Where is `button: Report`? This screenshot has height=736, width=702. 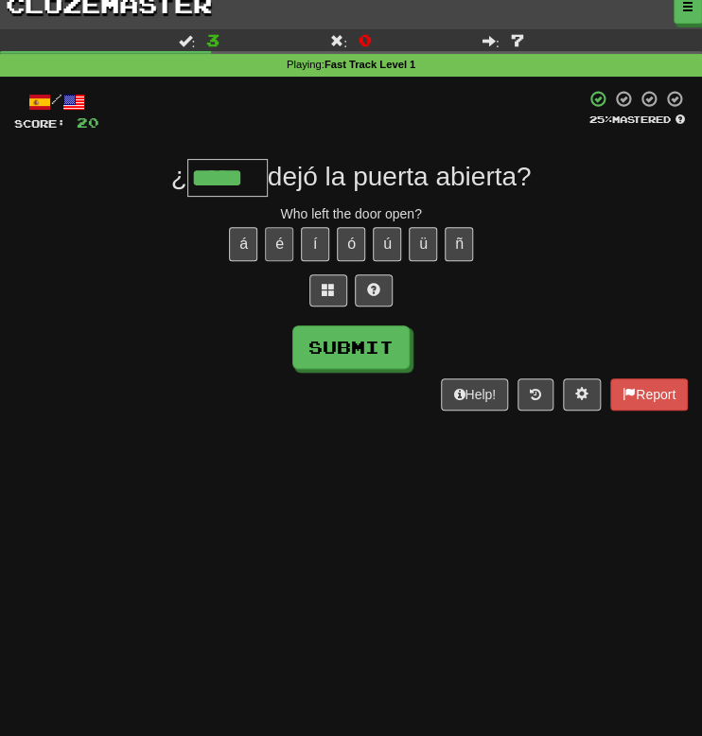 button: Report is located at coordinates (649, 394).